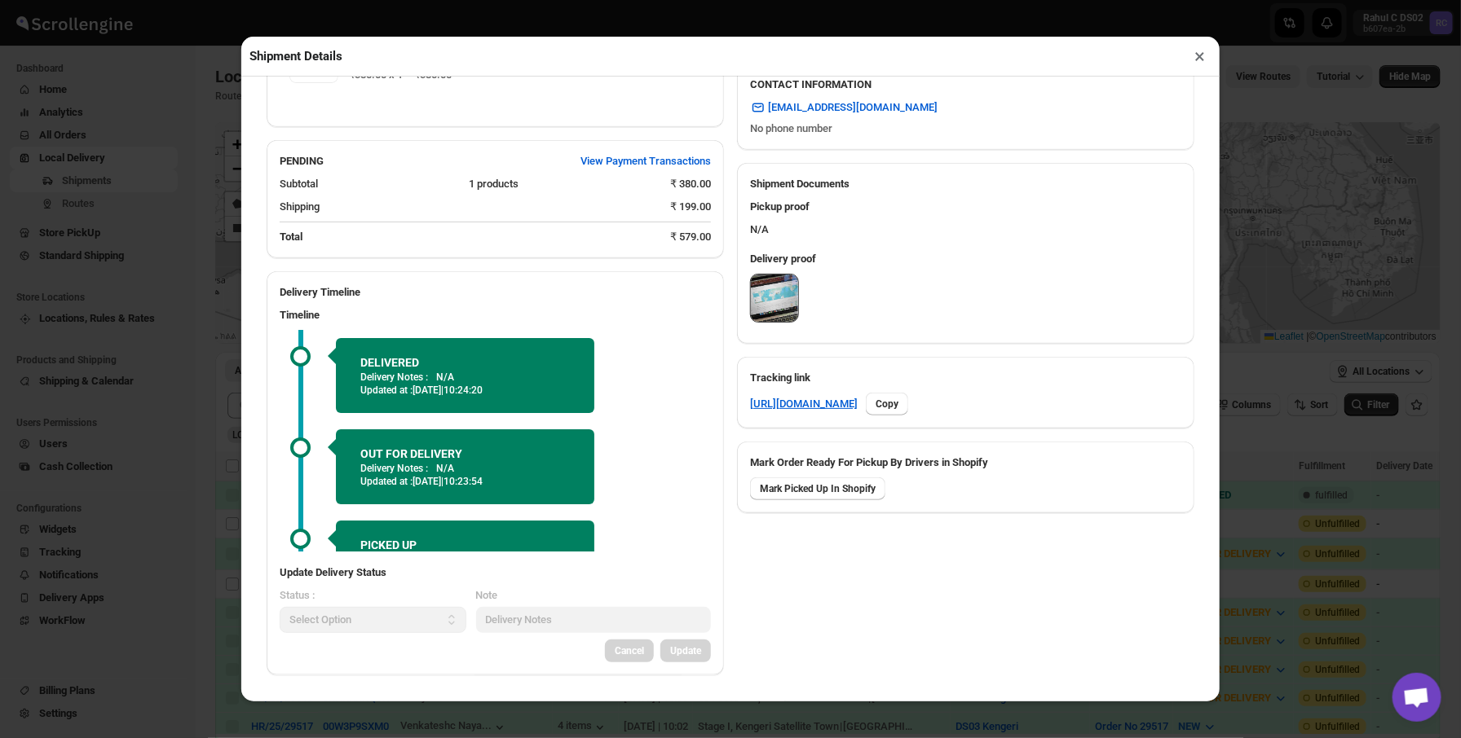 The width and height of the screenshot is (1461, 738). I want to click on h3: Timeline, so click(495, 315).